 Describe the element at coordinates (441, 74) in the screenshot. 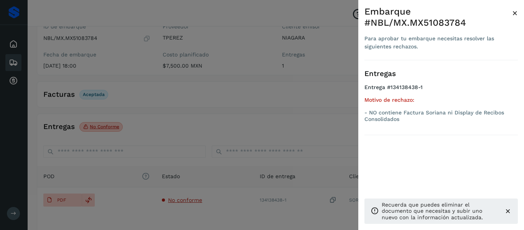

I see `h3: Entregas` at that location.